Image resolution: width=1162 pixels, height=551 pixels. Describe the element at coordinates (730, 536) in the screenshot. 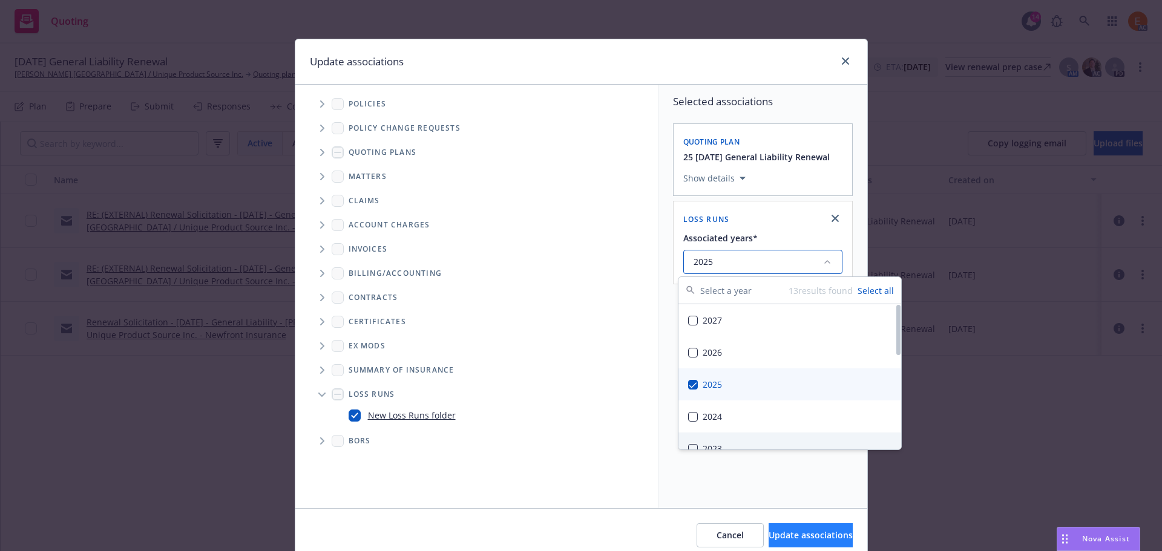

I see `button: Cancel` at that location.